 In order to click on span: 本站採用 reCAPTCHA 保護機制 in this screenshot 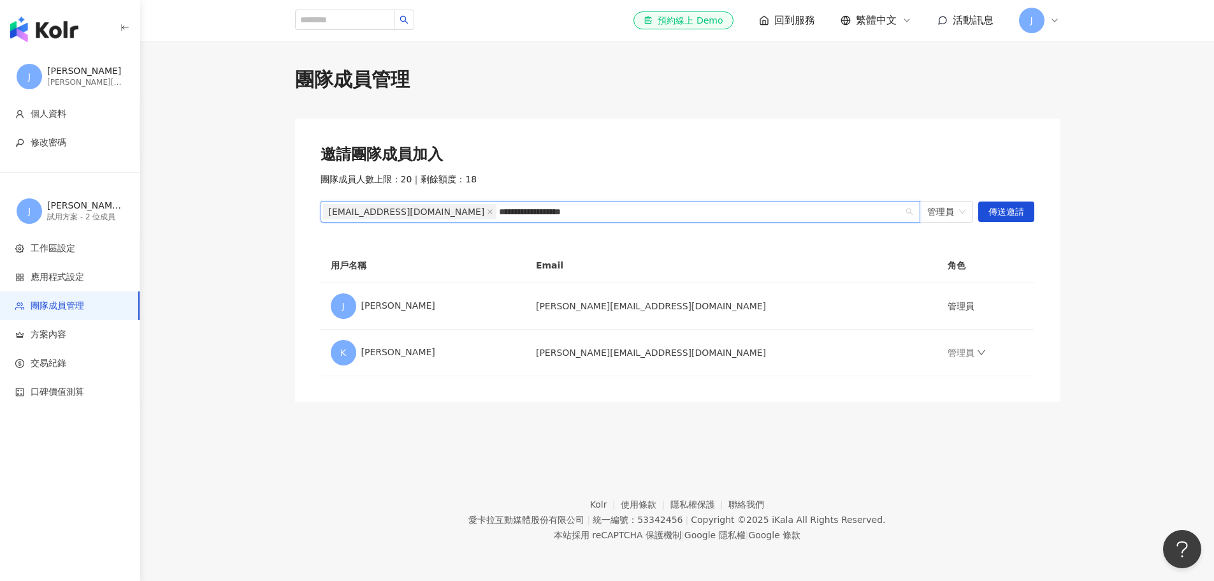, I will do `click(677, 535)`.